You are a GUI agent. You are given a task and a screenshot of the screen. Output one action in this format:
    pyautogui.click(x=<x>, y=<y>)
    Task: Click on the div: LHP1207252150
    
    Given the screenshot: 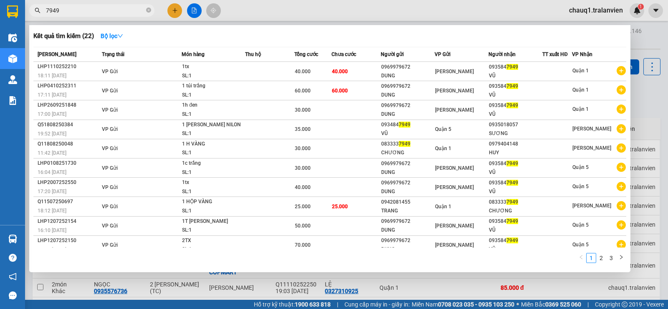 What is the action you would take?
    pyautogui.click(x=68, y=240)
    